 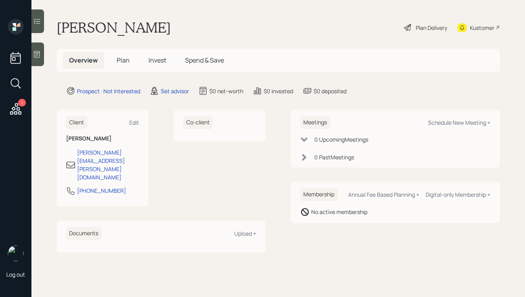 What do you see at coordinates (339, 211) in the screenshot?
I see `div: No active membership` at bounding box center [339, 211].